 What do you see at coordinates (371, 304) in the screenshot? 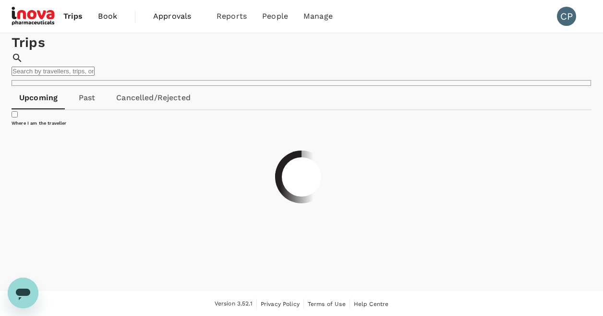
I see `a: Help Centre` at bounding box center [371, 304].